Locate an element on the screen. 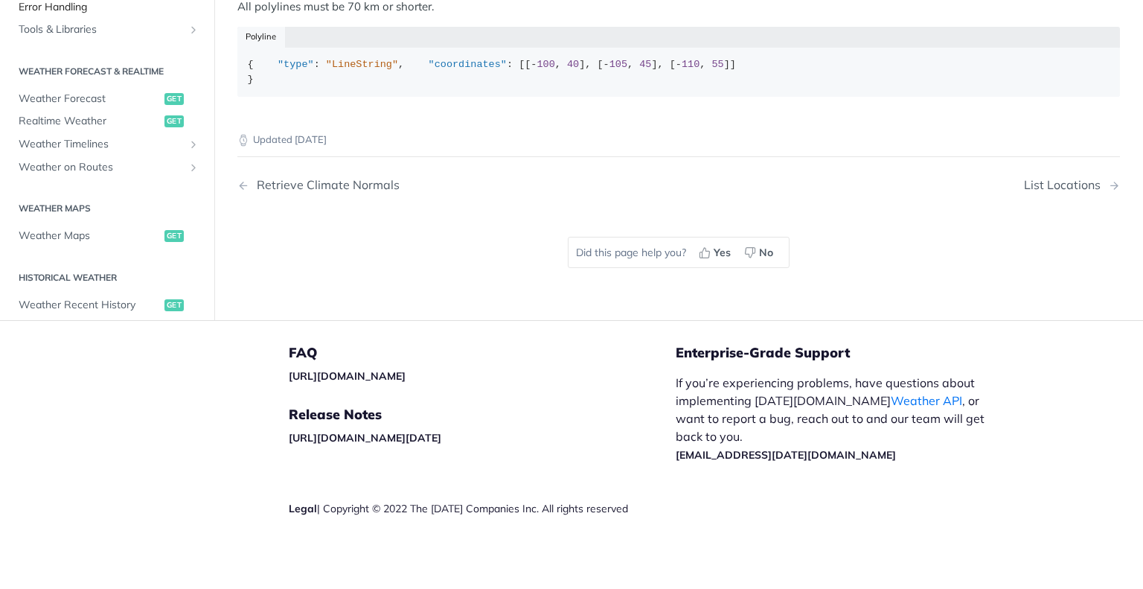 This screenshot has width=1143, height=589. a: Legal is located at coordinates (303, 508).